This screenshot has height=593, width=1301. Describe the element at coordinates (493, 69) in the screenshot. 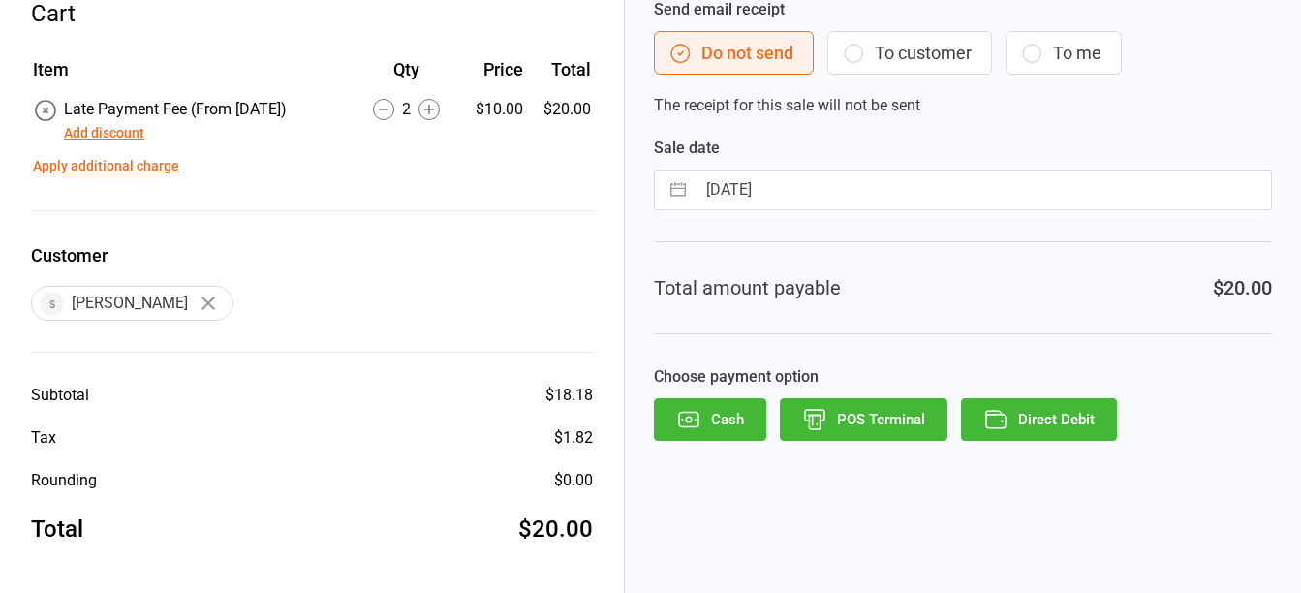

I see `div: Price` at that location.